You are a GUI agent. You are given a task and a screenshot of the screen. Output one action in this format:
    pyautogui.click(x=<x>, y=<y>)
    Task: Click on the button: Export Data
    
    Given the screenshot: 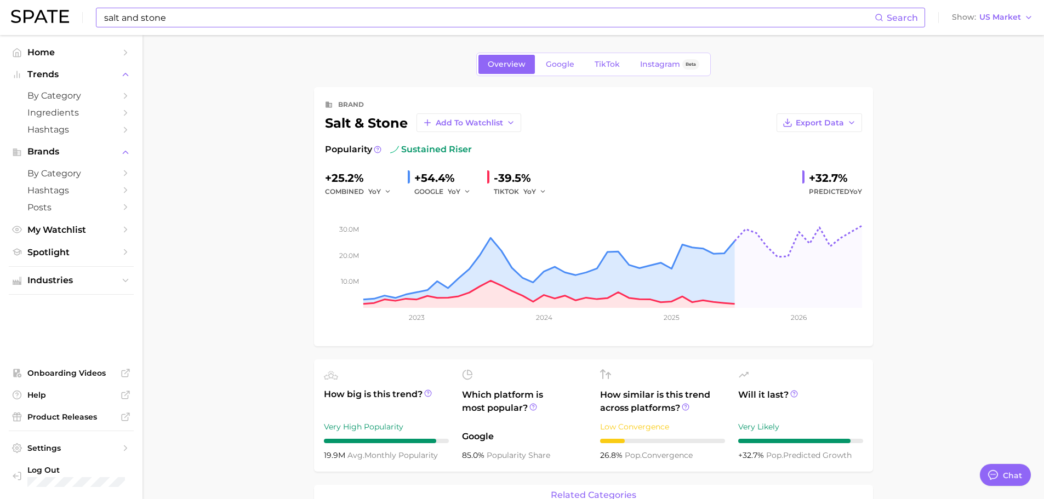 What is the action you would take?
    pyautogui.click(x=819, y=123)
    